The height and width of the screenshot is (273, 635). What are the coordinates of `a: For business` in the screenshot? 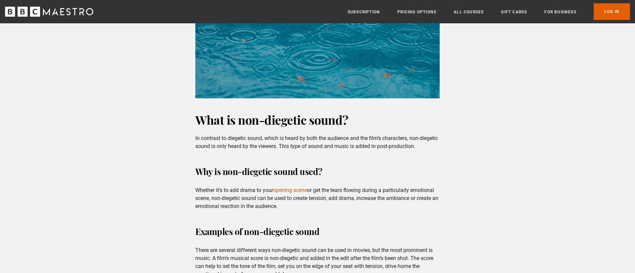 It's located at (560, 12).